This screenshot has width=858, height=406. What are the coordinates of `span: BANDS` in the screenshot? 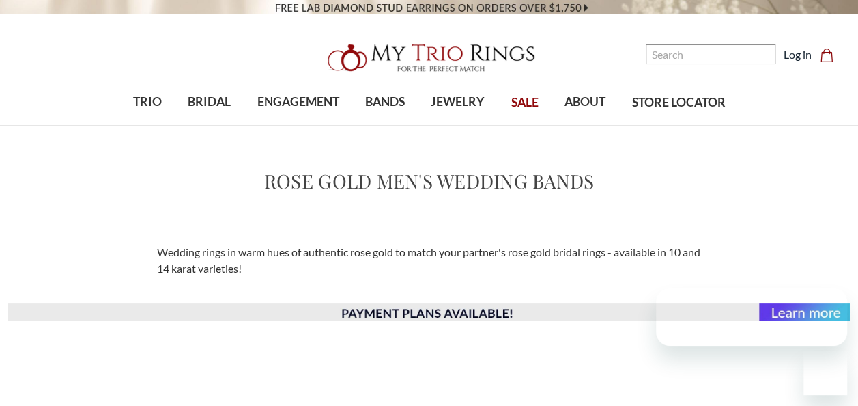 It's located at (385, 102).